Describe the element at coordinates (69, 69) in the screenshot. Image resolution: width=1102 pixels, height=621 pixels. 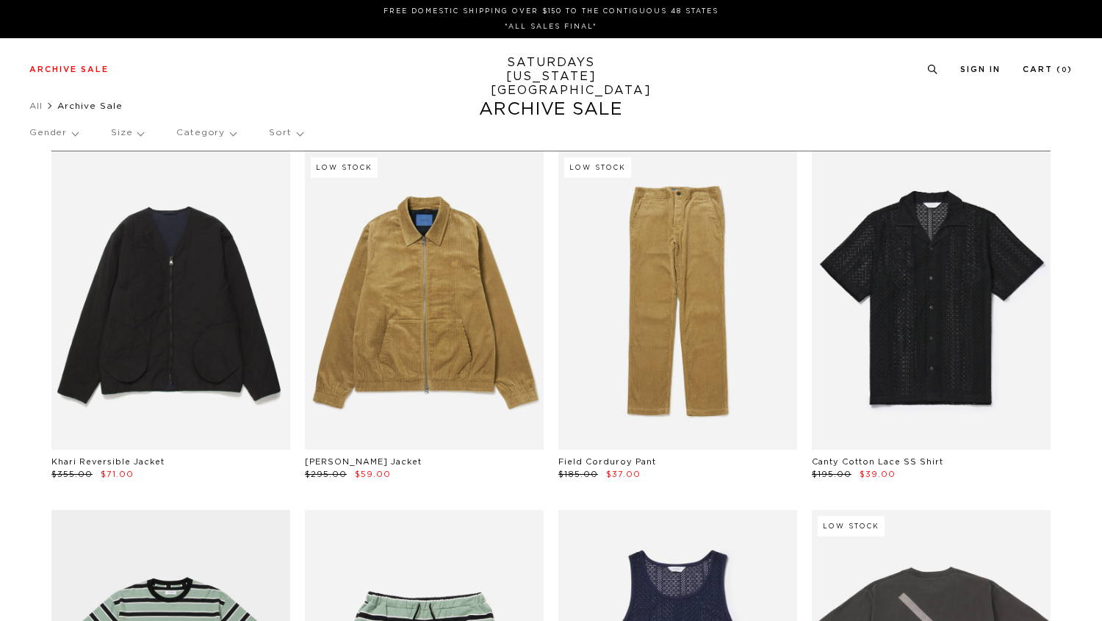
I see `a: Archive Sale` at that location.